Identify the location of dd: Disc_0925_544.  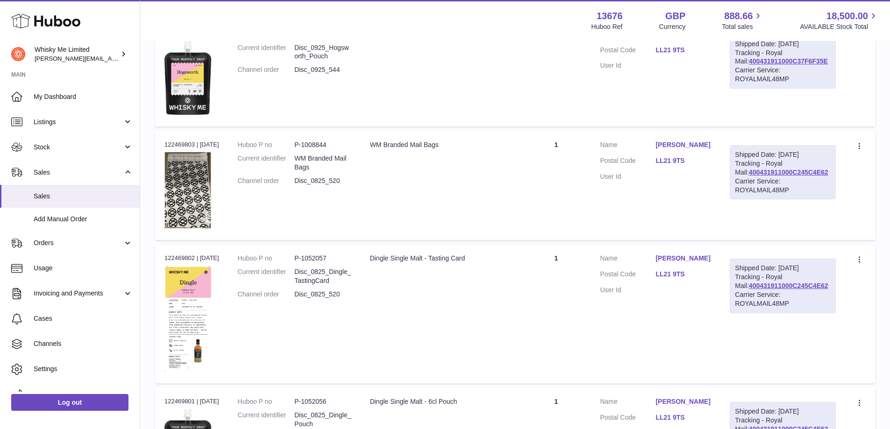
(323, 70).